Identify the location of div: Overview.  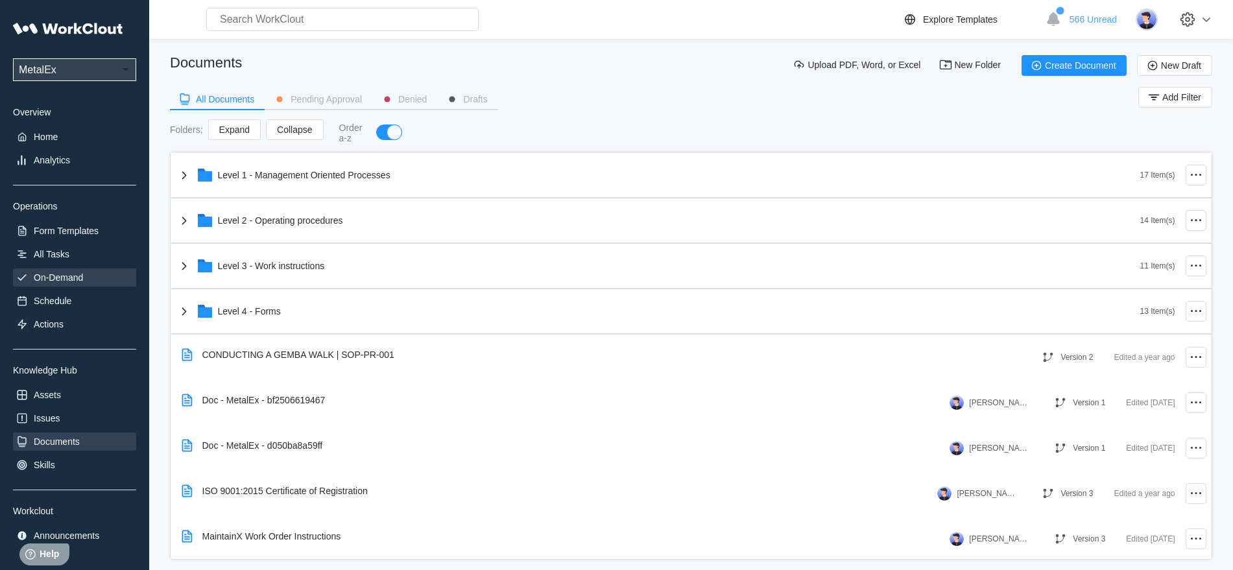
(75, 112).